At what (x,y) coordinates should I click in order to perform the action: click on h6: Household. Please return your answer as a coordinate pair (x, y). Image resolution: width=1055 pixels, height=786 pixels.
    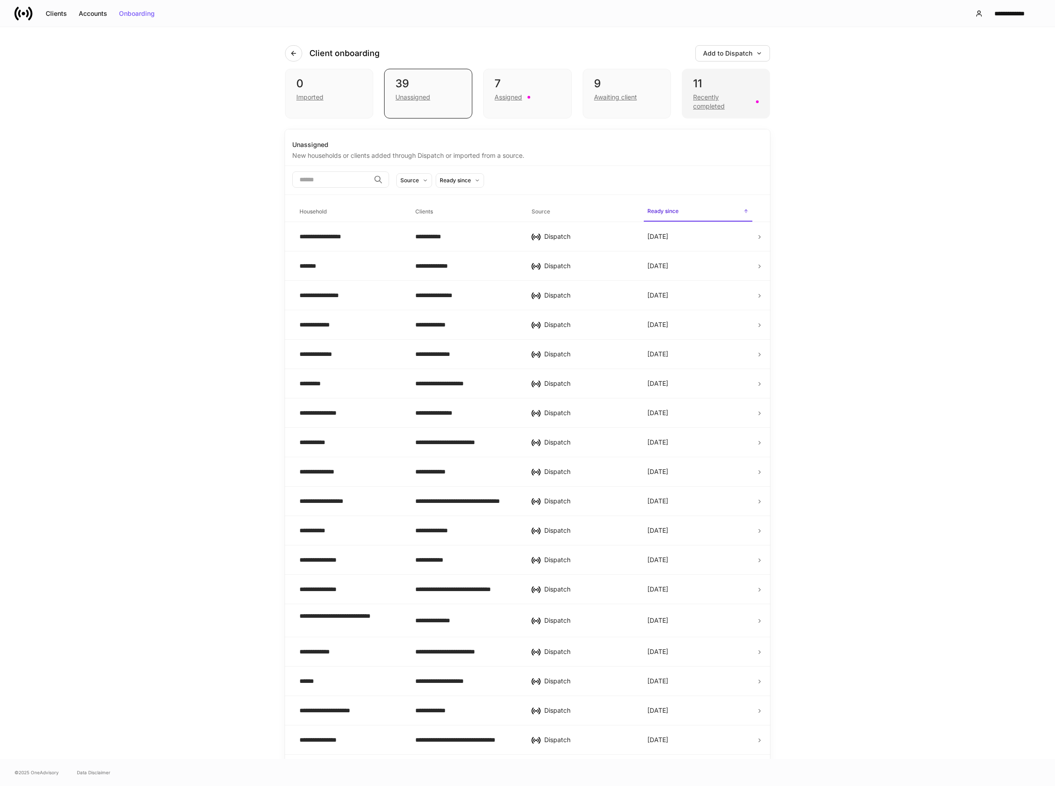
    Looking at the image, I should click on (313, 211).